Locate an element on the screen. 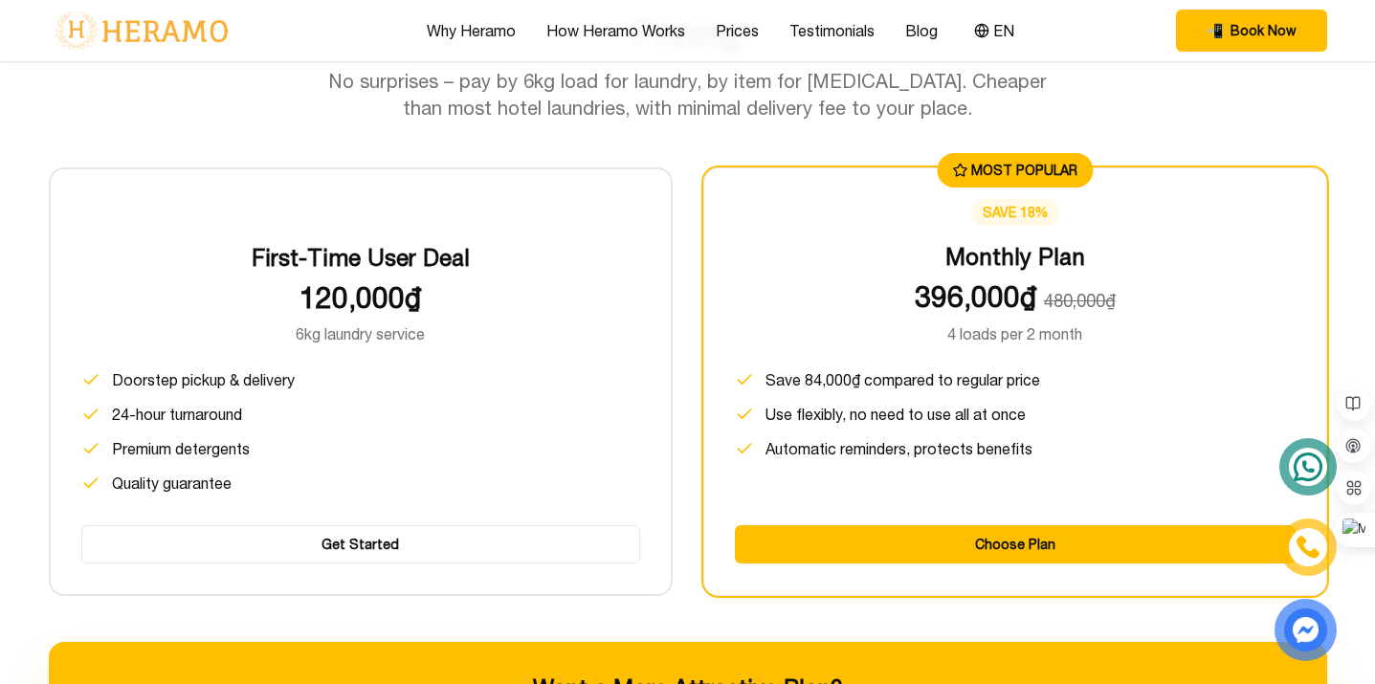 Image resolution: width=1375 pixels, height=684 pixels. a: Blog is located at coordinates (922, 31).